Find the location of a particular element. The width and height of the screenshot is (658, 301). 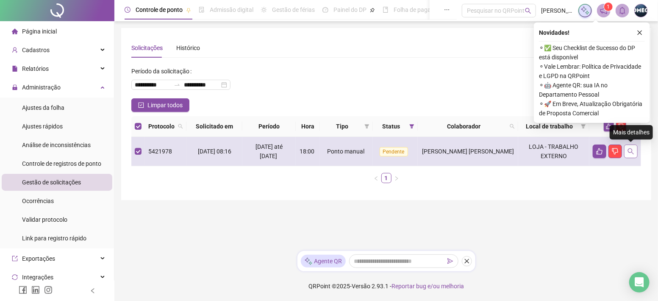

span: book is located at coordinates (386, 10).